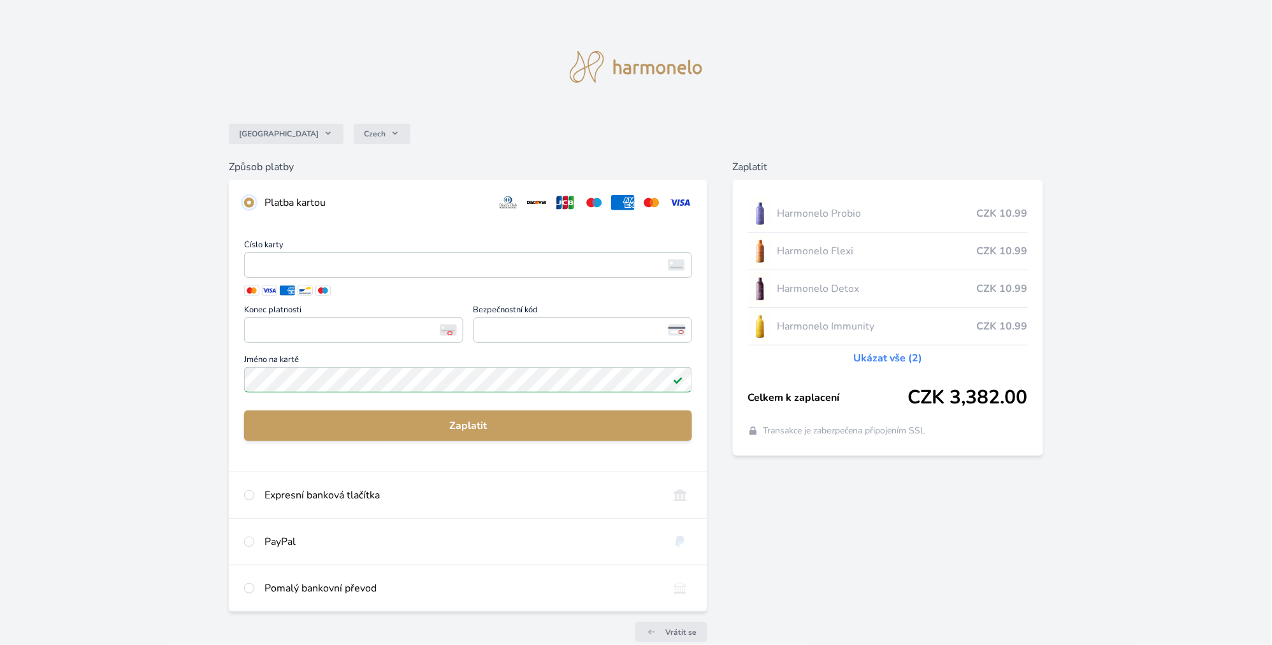  Describe the element at coordinates (877, 251) in the screenshot. I see `span: Harmonelo Flexi` at that location.